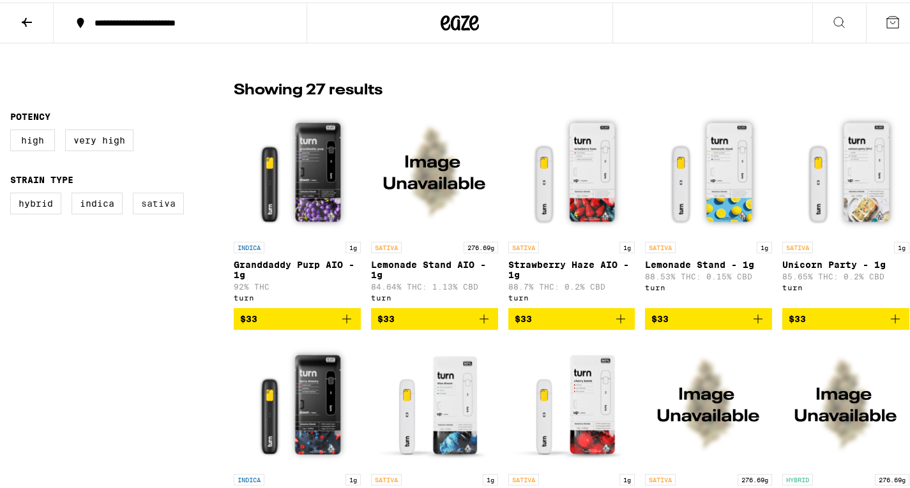 Image resolution: width=910 pixels, height=488 pixels. What do you see at coordinates (845, 206) in the screenshot?
I see `a: Open page for Unicorn Party - 1g from turn` at bounding box center [845, 206].